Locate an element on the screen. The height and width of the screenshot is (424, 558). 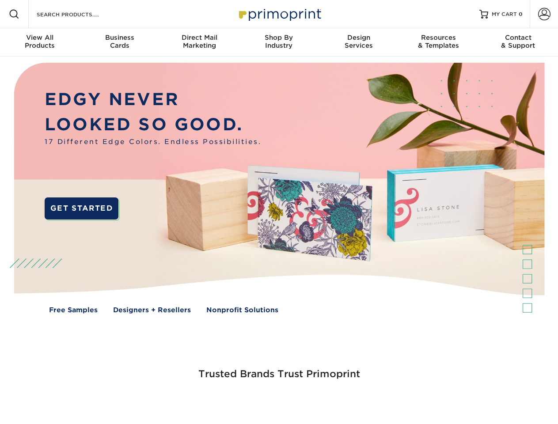
span: Shop By is located at coordinates (279, 38).